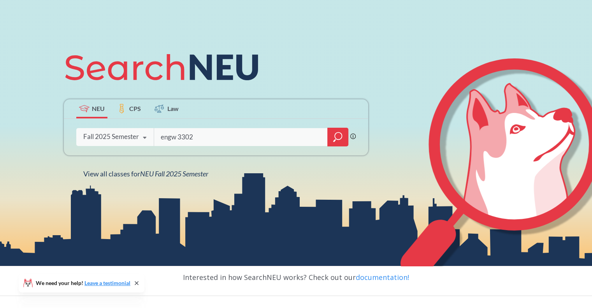 This screenshot has height=308, width=592. Describe the element at coordinates (338, 137) in the screenshot. I see `div: magnifying glass` at that location.